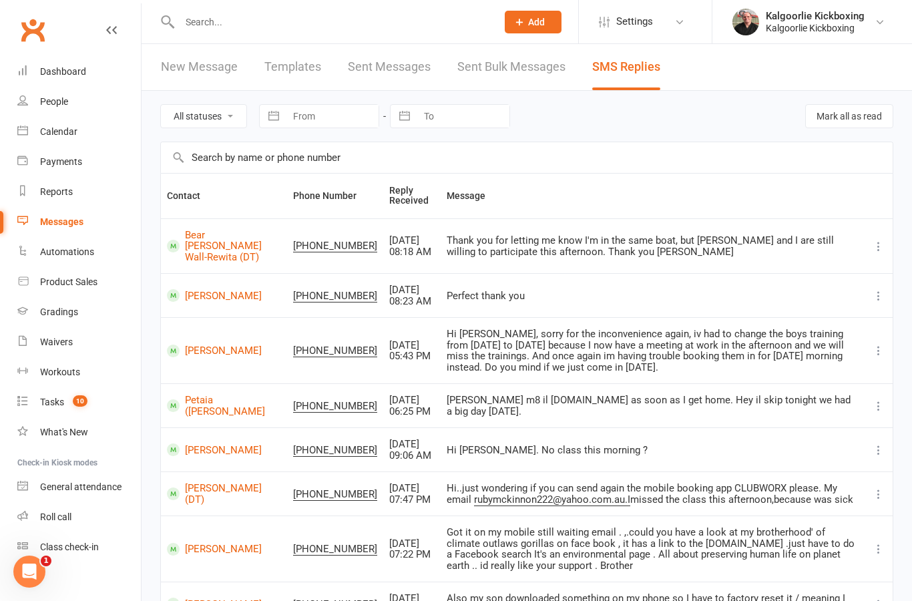 The height and width of the screenshot is (601, 912). What do you see at coordinates (745, 22) in the screenshot?
I see `img: thumb_image1664779456.png` at bounding box center [745, 22].